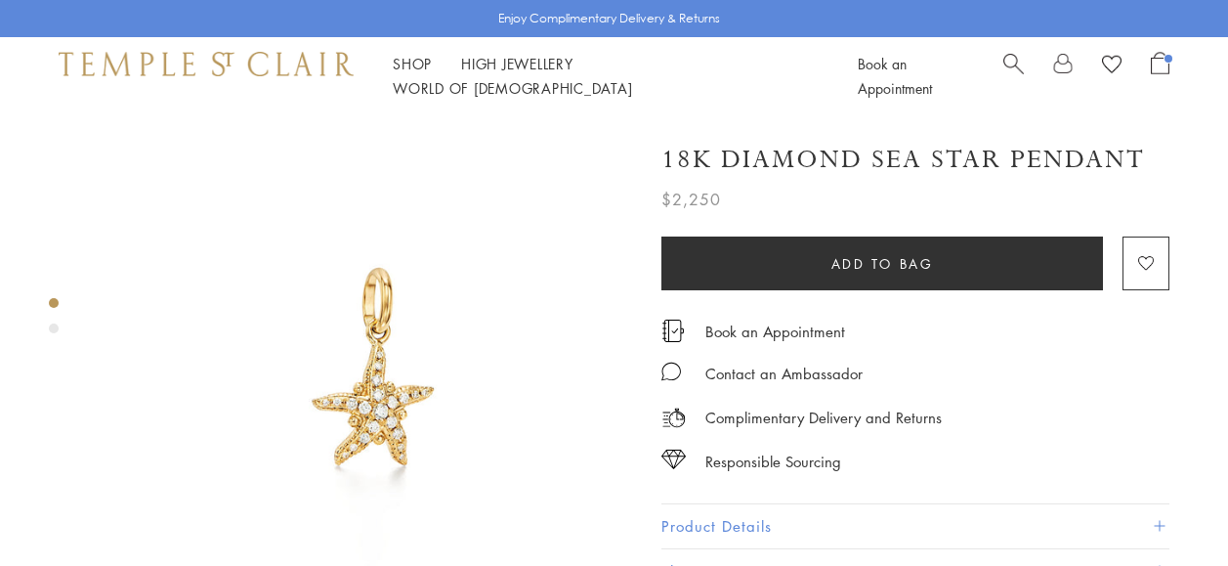 The image size is (1228, 566). What do you see at coordinates (517, 64) in the screenshot?
I see `a: High JewelleryHigh Jewellery` at bounding box center [517, 64].